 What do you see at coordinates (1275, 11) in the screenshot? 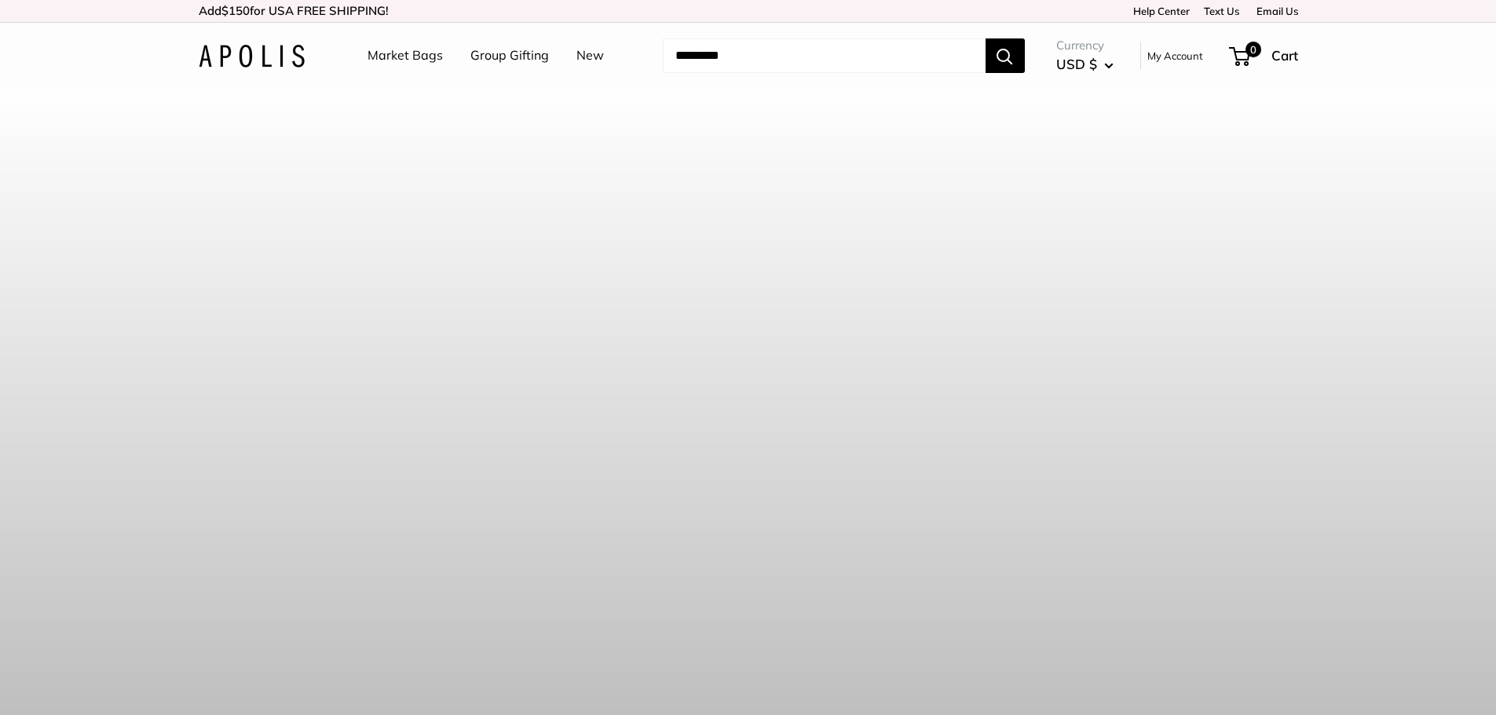
I see `a: Email Us` at bounding box center [1275, 11].